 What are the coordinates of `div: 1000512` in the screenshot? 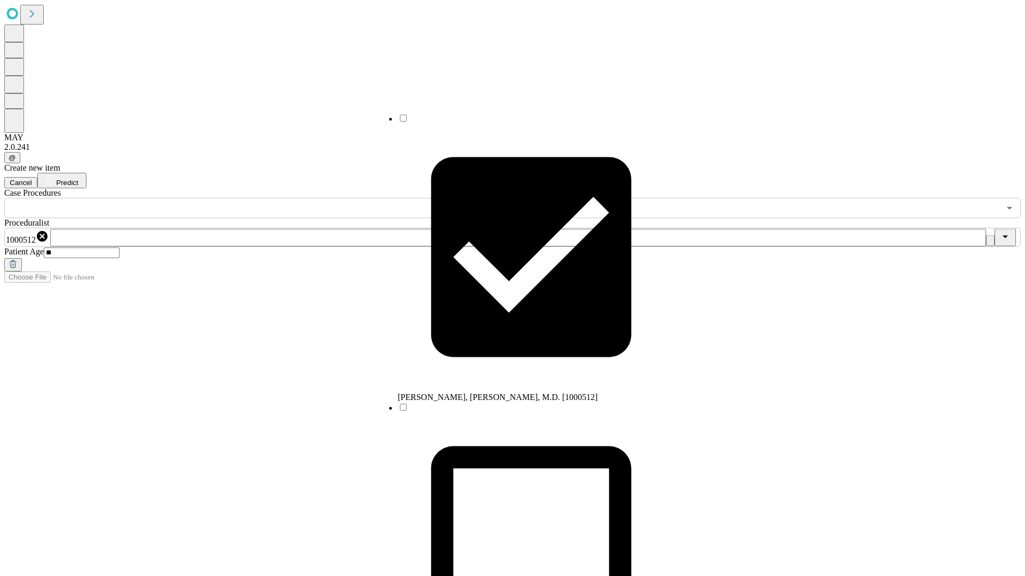 It's located at (27, 237).